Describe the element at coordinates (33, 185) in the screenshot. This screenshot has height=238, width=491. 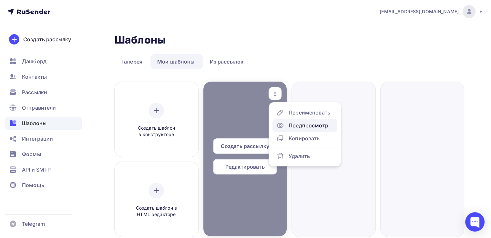
I see `span: Помощь` at that location.